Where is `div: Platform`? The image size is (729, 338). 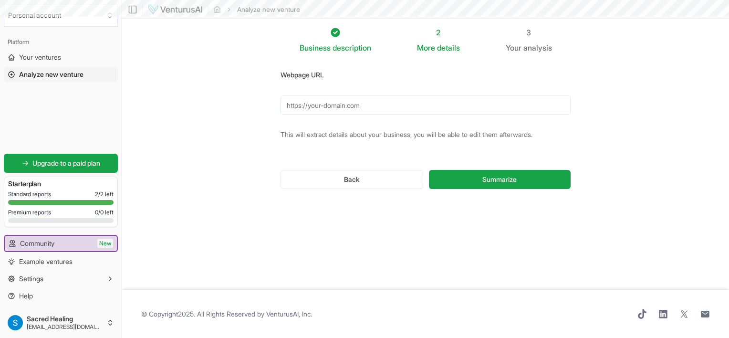 div: Platform is located at coordinates (61, 42).